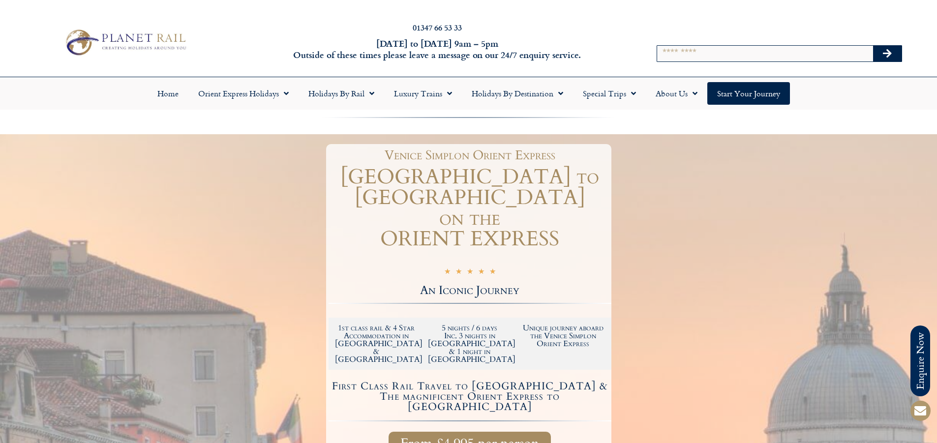 The height and width of the screenshot is (443, 937). What do you see at coordinates (437, 27) in the screenshot?
I see `a: 01347 66 53 33` at bounding box center [437, 27].